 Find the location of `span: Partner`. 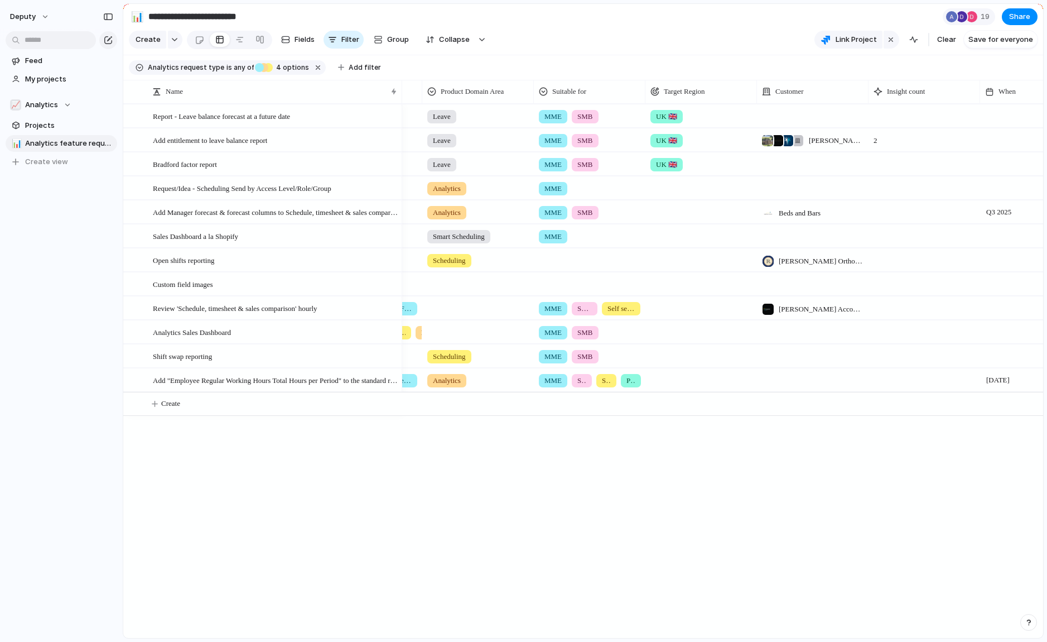

span: Partner is located at coordinates (631, 381).